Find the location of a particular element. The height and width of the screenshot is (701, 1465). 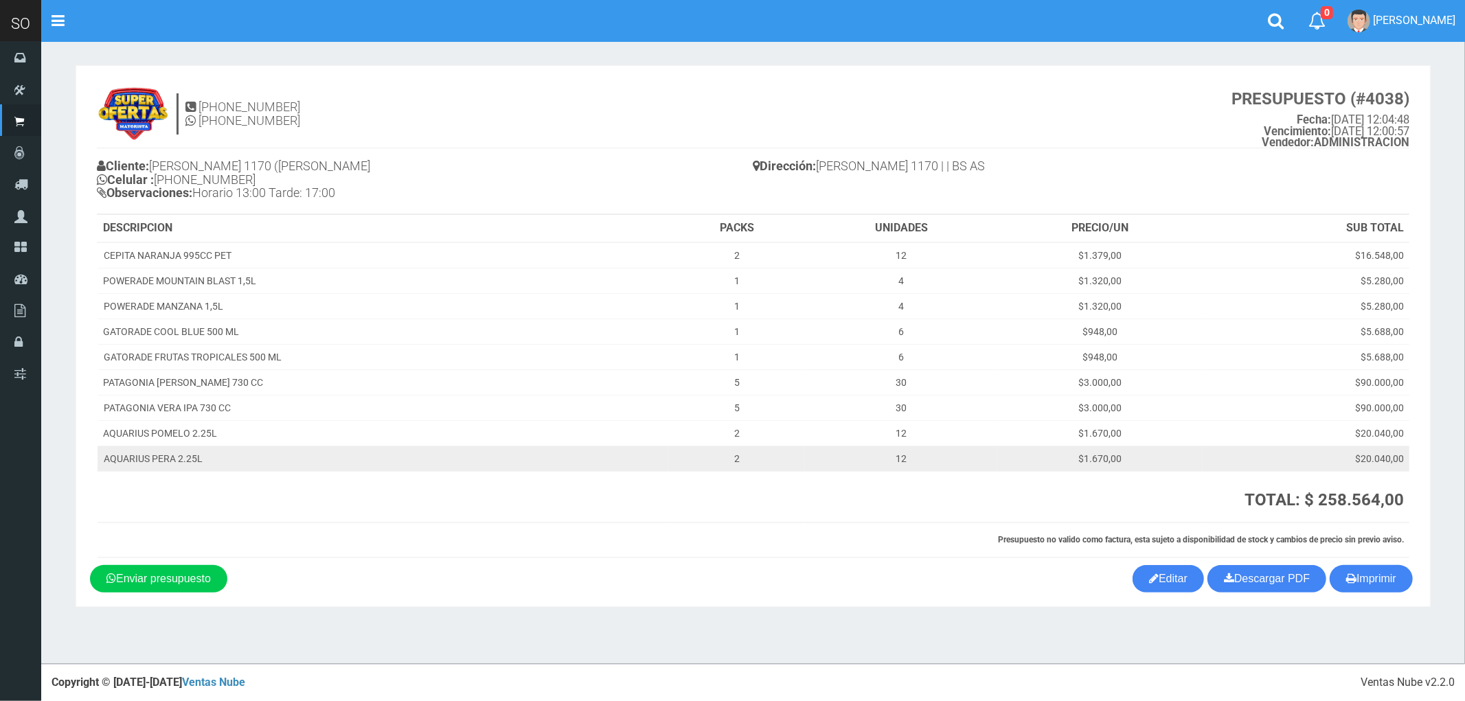

img: 9k= is located at coordinates (133, 114).